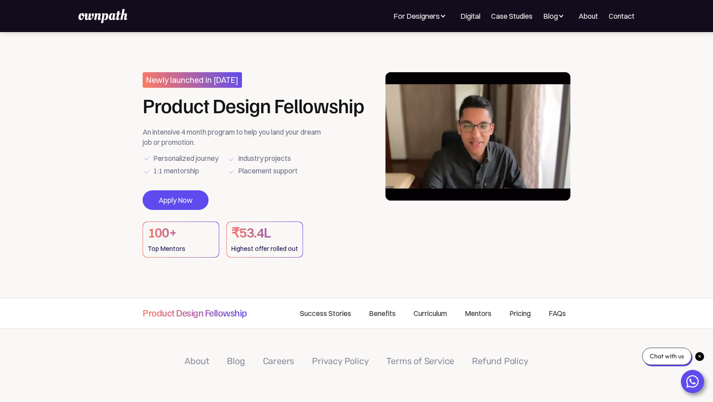 This screenshot has width=713, height=402. What do you see at coordinates (500, 361) in the screenshot?
I see `div: Refund Policy` at bounding box center [500, 361].